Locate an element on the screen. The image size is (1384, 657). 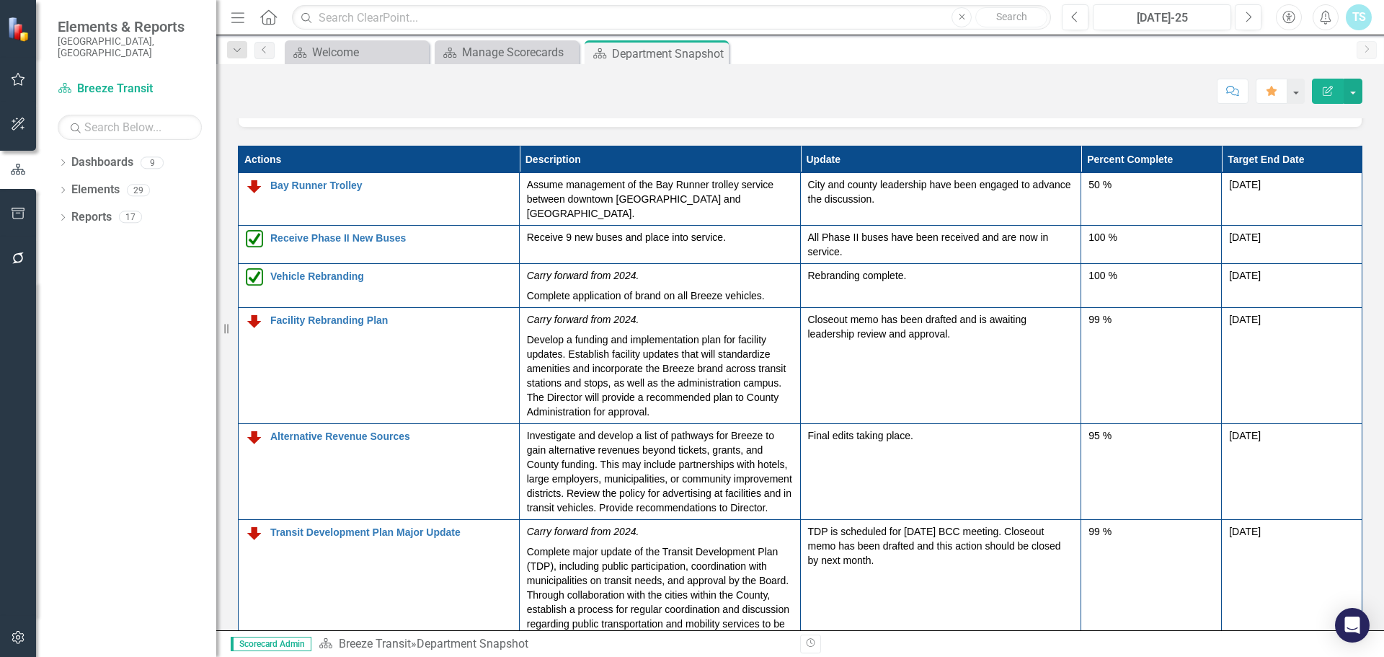
p: All Phase II buses have been received and are now in service. is located at coordinates (941, 244).